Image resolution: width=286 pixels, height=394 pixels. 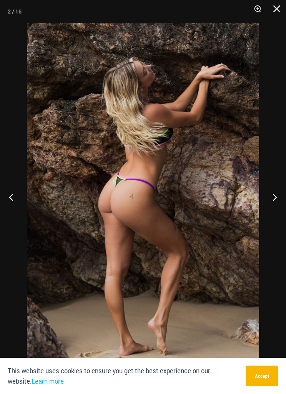 What do you see at coordinates (271, 197) in the screenshot?
I see `button: Next` at bounding box center [271, 197].